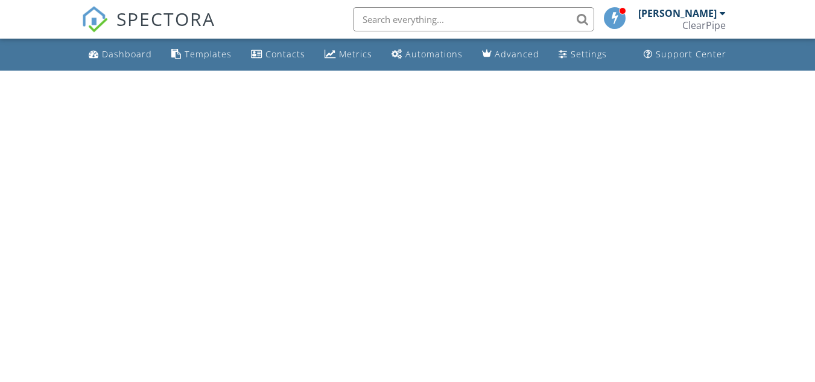  Describe the element at coordinates (120, 54) in the screenshot. I see `a: Dashboard` at that location.